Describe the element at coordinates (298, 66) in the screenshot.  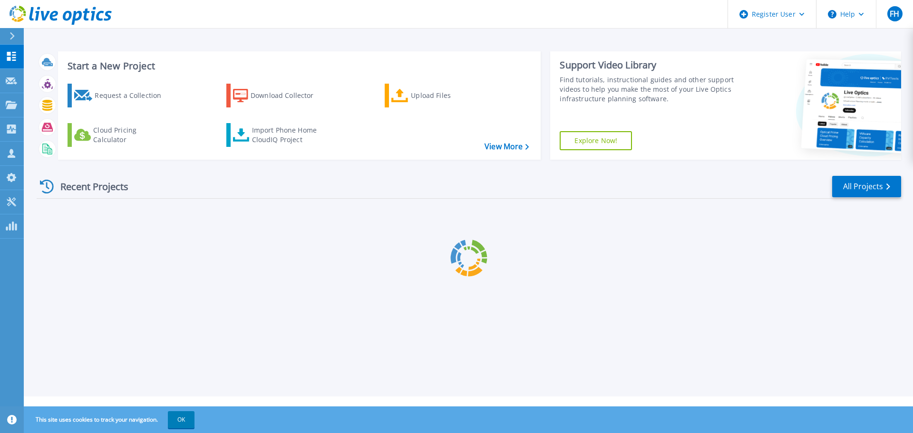
I see `h3: Start a New Project` at that location.